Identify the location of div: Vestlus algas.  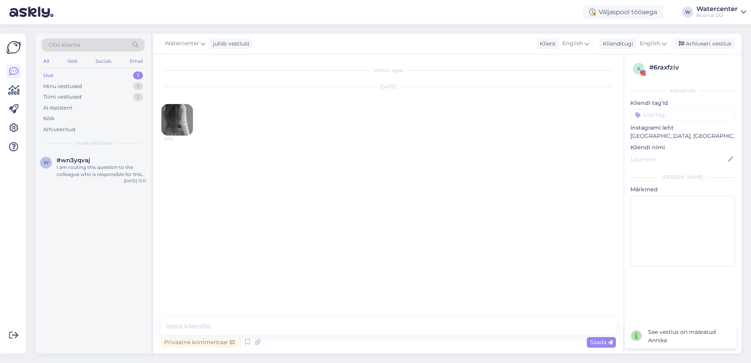
(388, 70).